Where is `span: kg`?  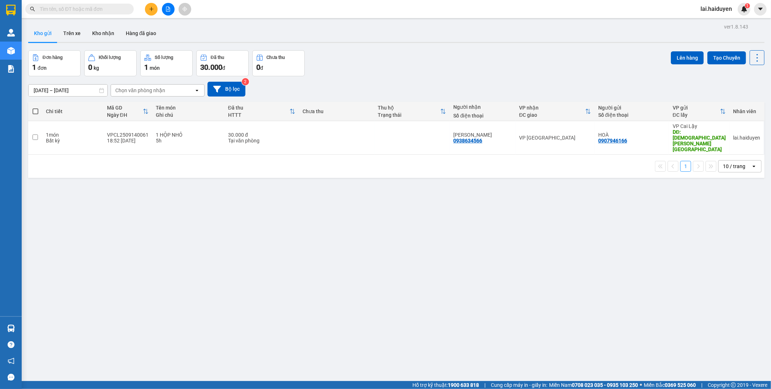
span: kg is located at coordinates (96, 68).